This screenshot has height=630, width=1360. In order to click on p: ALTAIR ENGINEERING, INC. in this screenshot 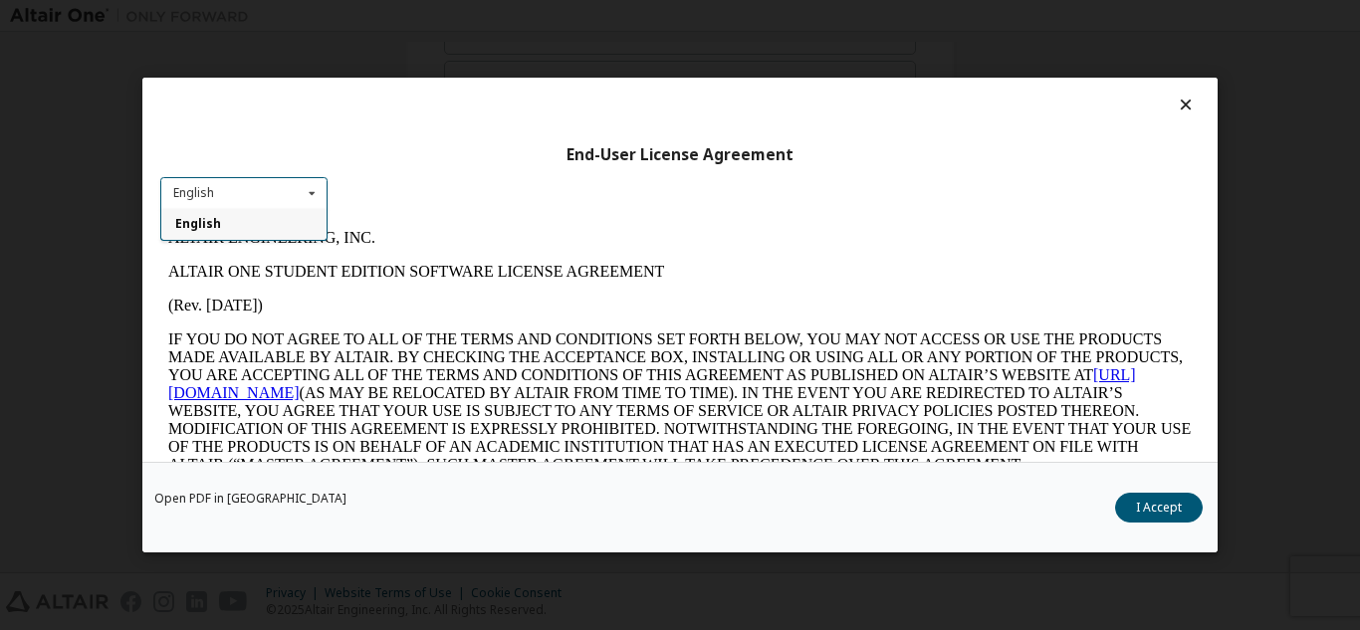, I will do `click(520, 17)`.